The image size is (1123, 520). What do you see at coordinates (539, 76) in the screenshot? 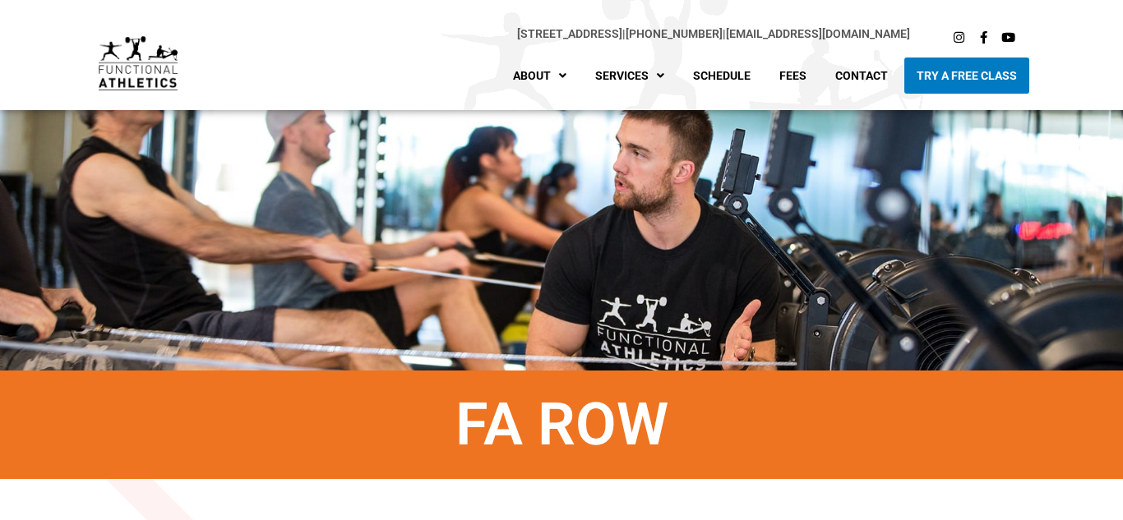
I see `a: About` at bounding box center [539, 76].